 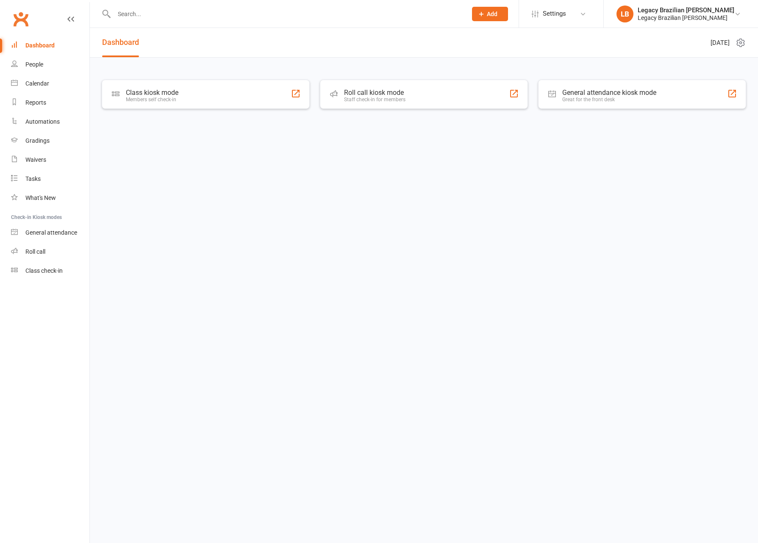 What do you see at coordinates (50, 64) in the screenshot?
I see `a: People` at bounding box center [50, 64].